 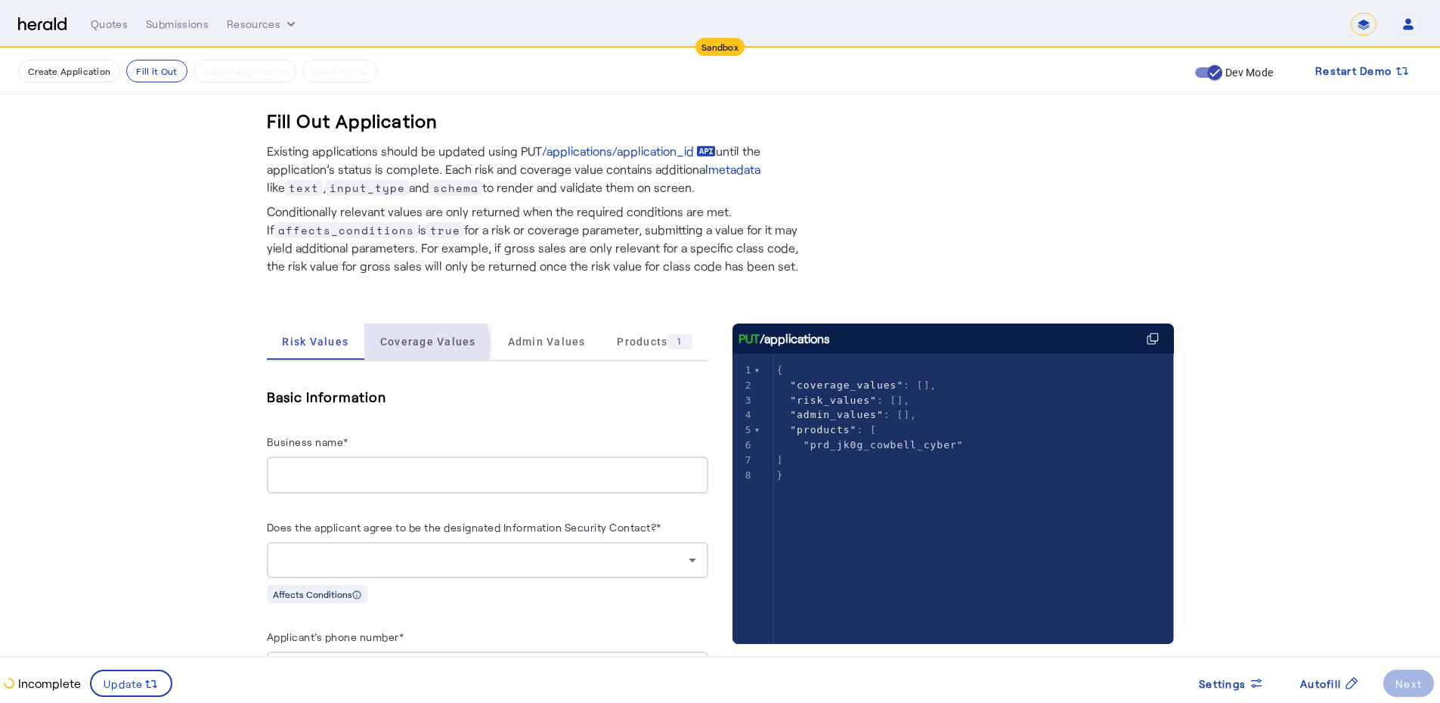 I want to click on p: Existing applications should be updated using PUT until the application’s status is complete. Eac..., so click(x=539, y=169).